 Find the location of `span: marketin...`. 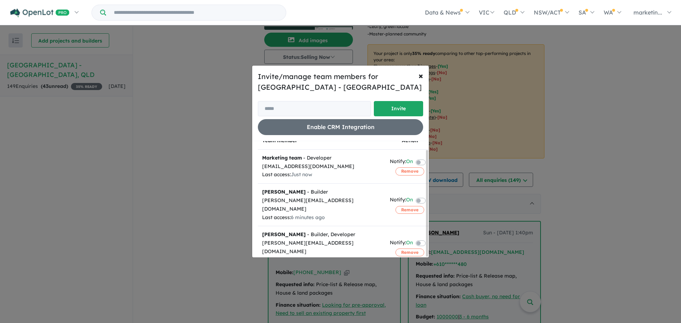

span: marketin... is located at coordinates (647, 12).